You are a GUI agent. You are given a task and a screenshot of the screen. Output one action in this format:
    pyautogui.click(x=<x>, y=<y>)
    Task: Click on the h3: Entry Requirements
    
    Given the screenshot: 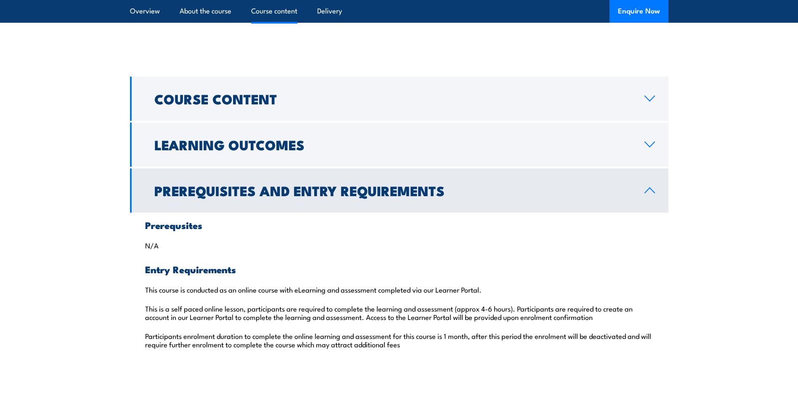 What is the action you would take?
    pyautogui.click(x=399, y=269)
    